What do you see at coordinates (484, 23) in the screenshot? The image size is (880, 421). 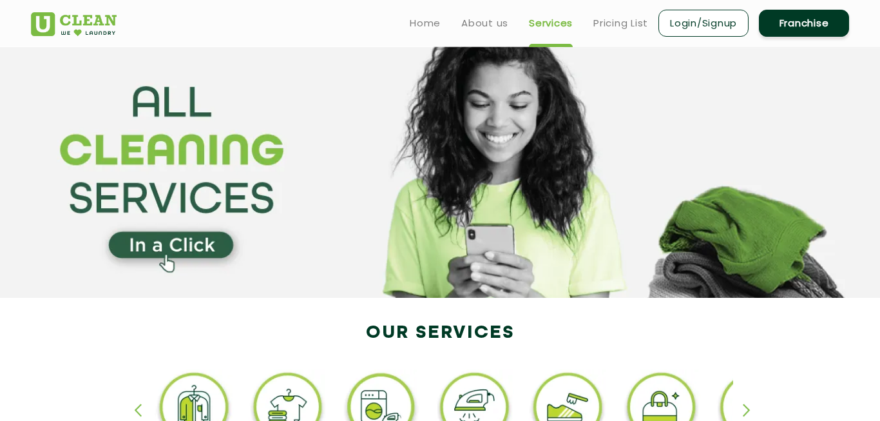 I see `a: About us` at bounding box center [484, 23].